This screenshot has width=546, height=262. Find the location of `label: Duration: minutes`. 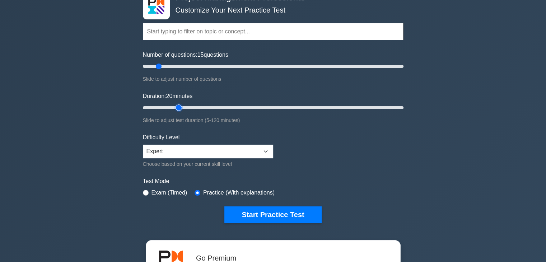

label: Duration: minutes is located at coordinates (168, 96).